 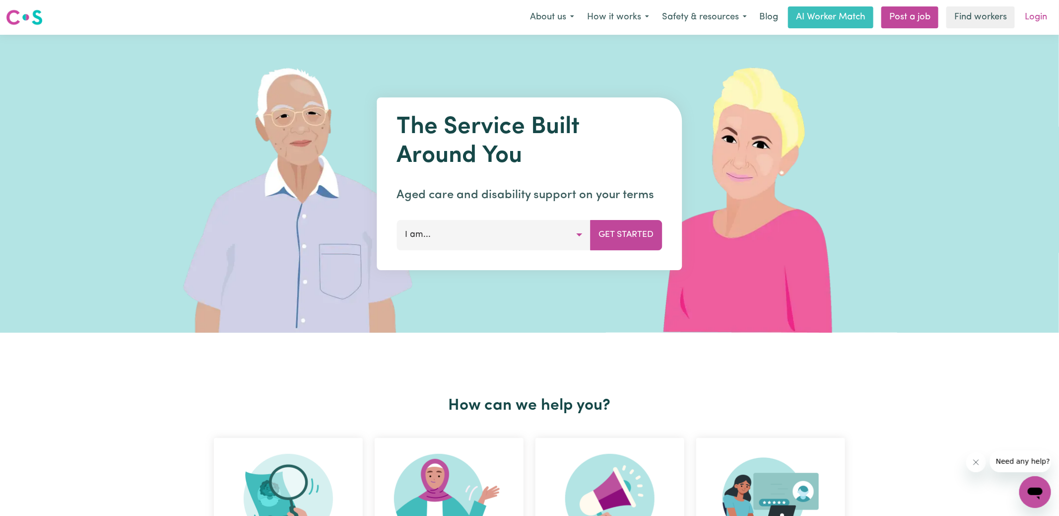 I want to click on a: AI Worker Match, so click(x=831, y=17).